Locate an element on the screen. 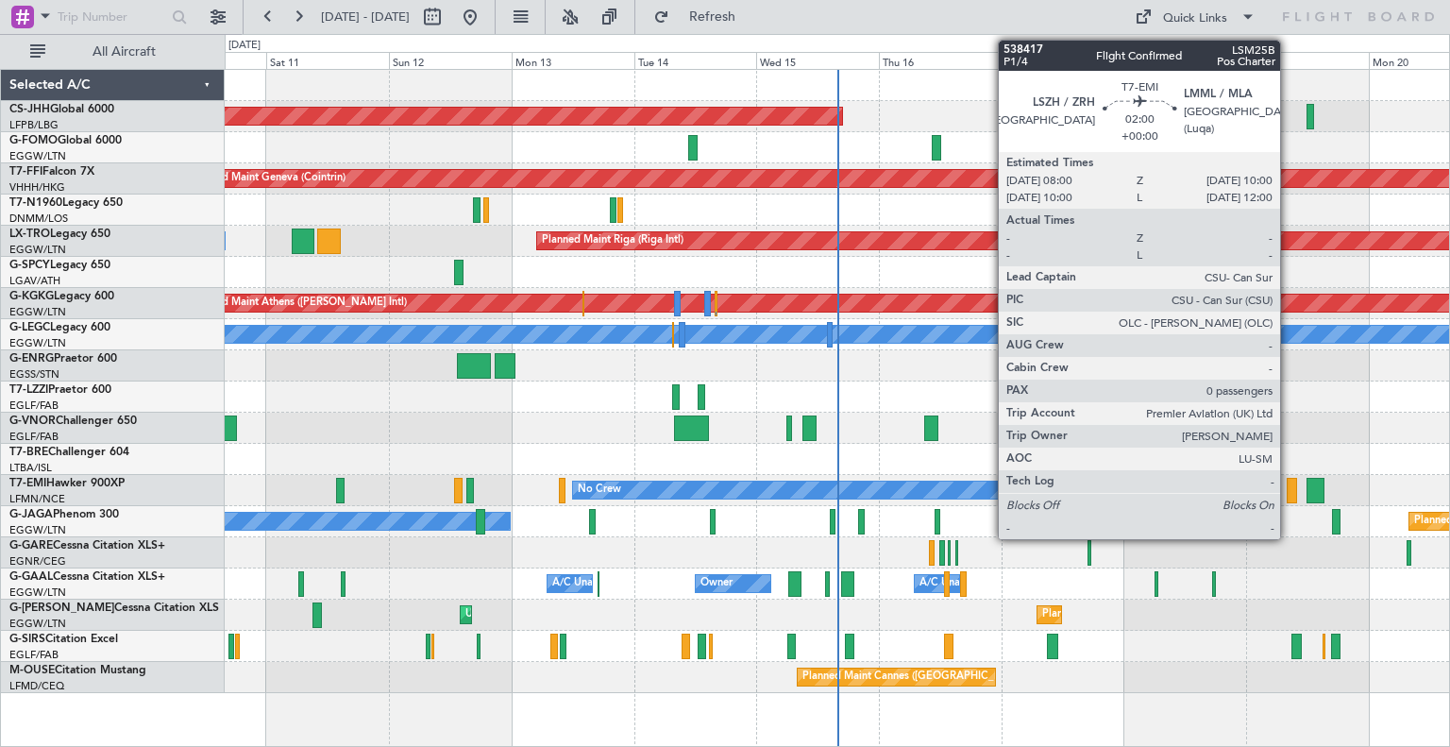  a: EGSS/STN is located at coordinates (34, 374).